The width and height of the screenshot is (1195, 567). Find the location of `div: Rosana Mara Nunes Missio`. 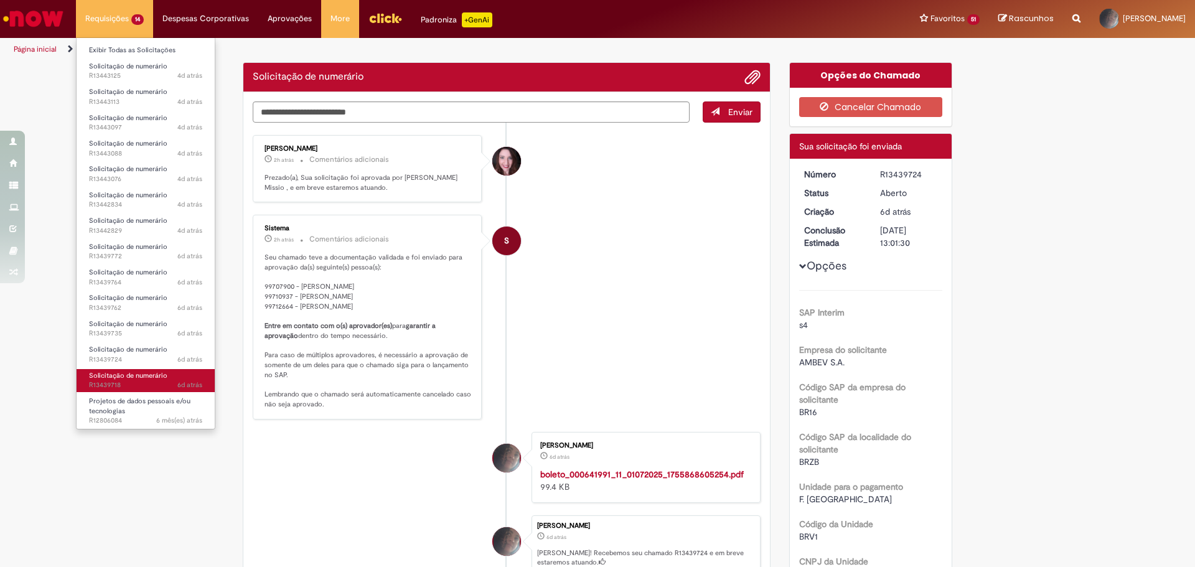

div: Rosana Mara Nunes Missio is located at coordinates (507, 161).